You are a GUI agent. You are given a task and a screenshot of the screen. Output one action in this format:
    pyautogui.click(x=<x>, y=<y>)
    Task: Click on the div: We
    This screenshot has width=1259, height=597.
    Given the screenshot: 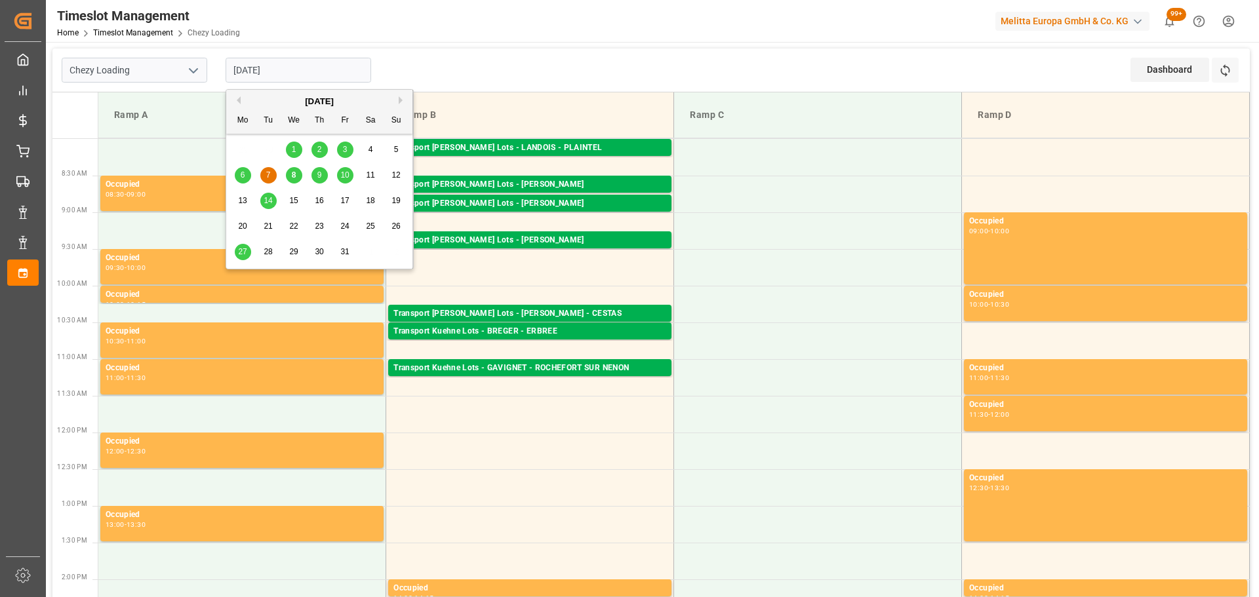 What is the action you would take?
    pyautogui.click(x=294, y=121)
    